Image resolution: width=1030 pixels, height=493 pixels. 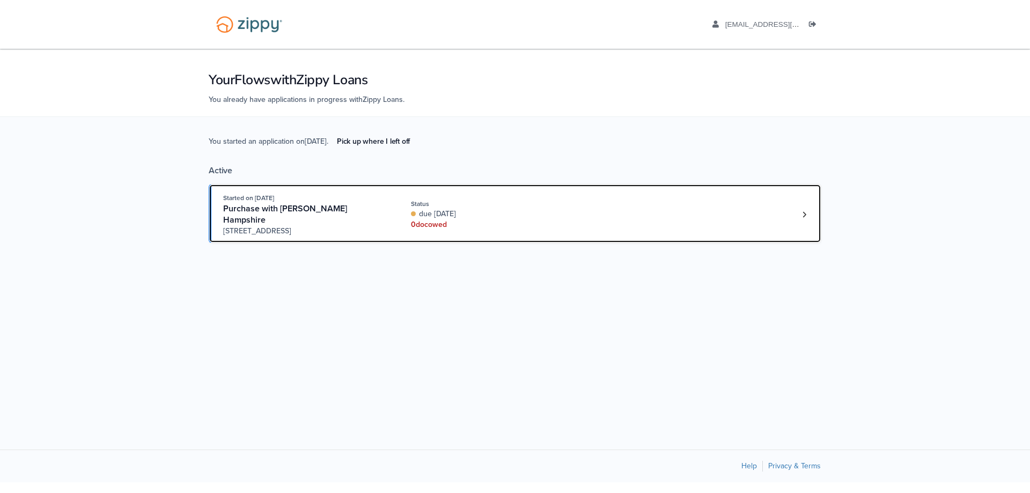 I want to click on div: Active, so click(x=515, y=171).